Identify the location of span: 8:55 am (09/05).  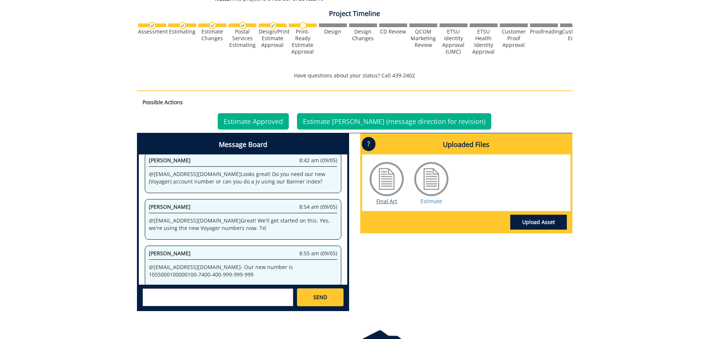
(318, 254).